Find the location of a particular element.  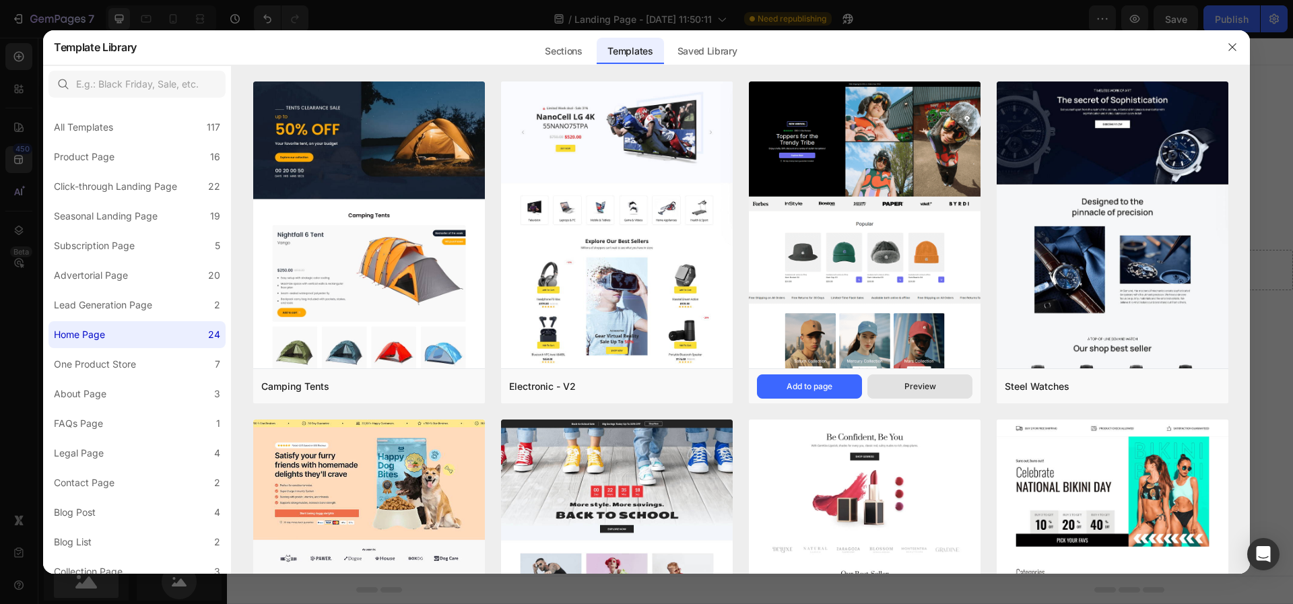

div: Seasonal Landing Page is located at coordinates (106, 216).